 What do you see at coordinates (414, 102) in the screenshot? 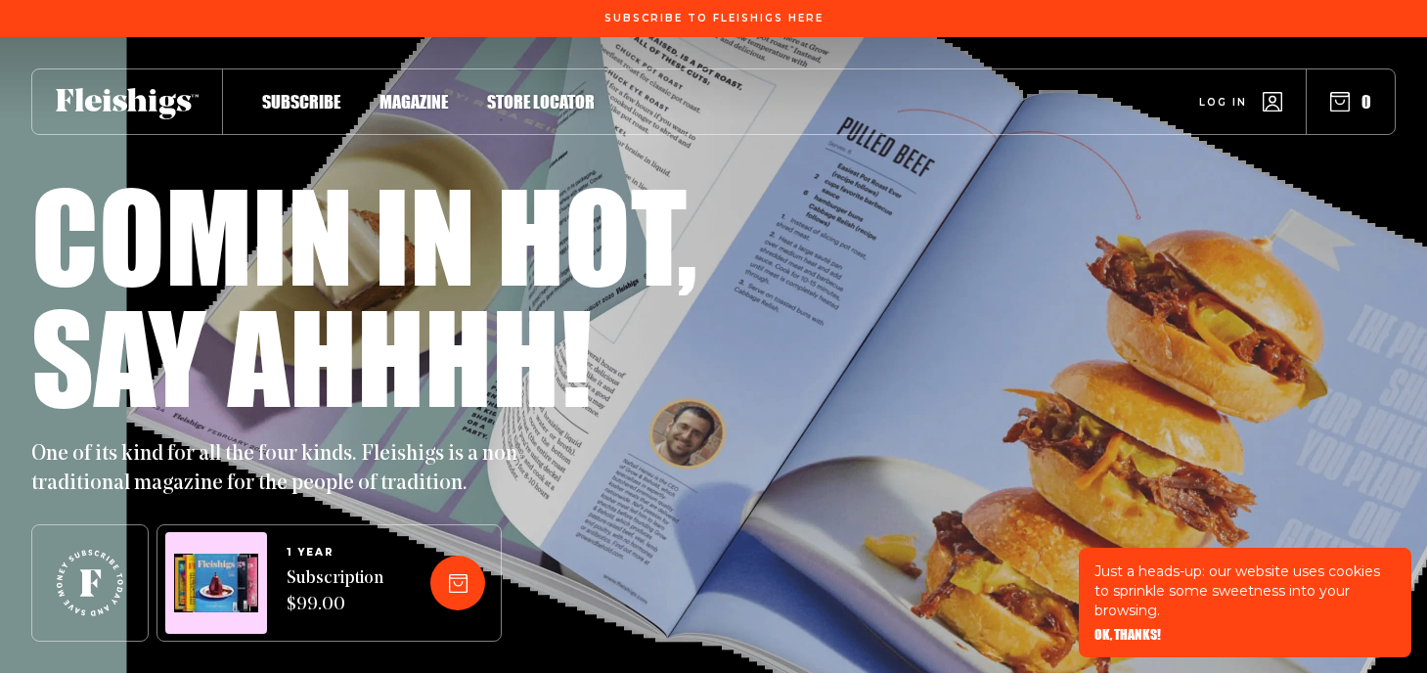
I see `span: Magazine` at bounding box center [414, 102].